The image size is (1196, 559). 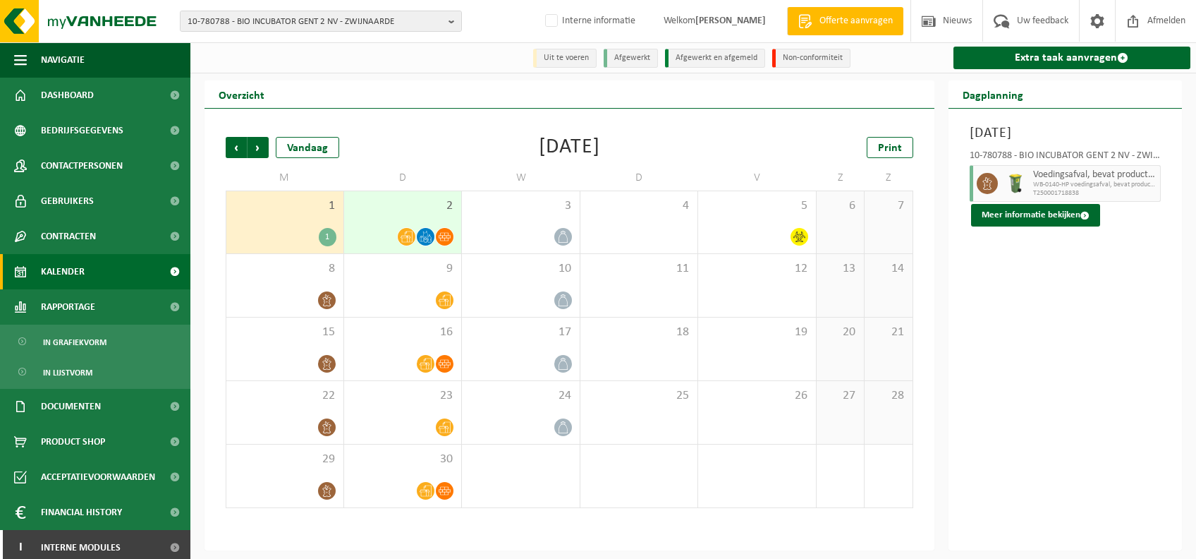 I want to click on span: 16, so click(x=403, y=332).